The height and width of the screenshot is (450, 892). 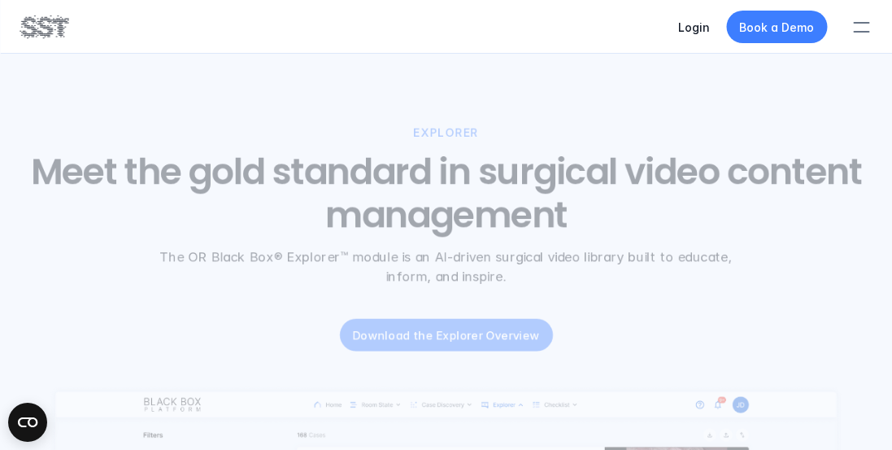 I want to click on a: Download the Explorer Overview, so click(x=446, y=335).